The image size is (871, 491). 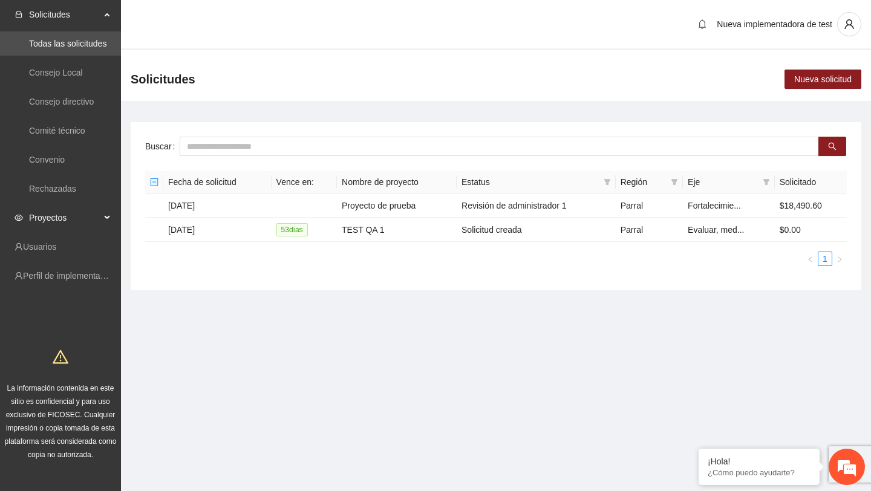 I want to click on span: left, so click(x=810, y=259).